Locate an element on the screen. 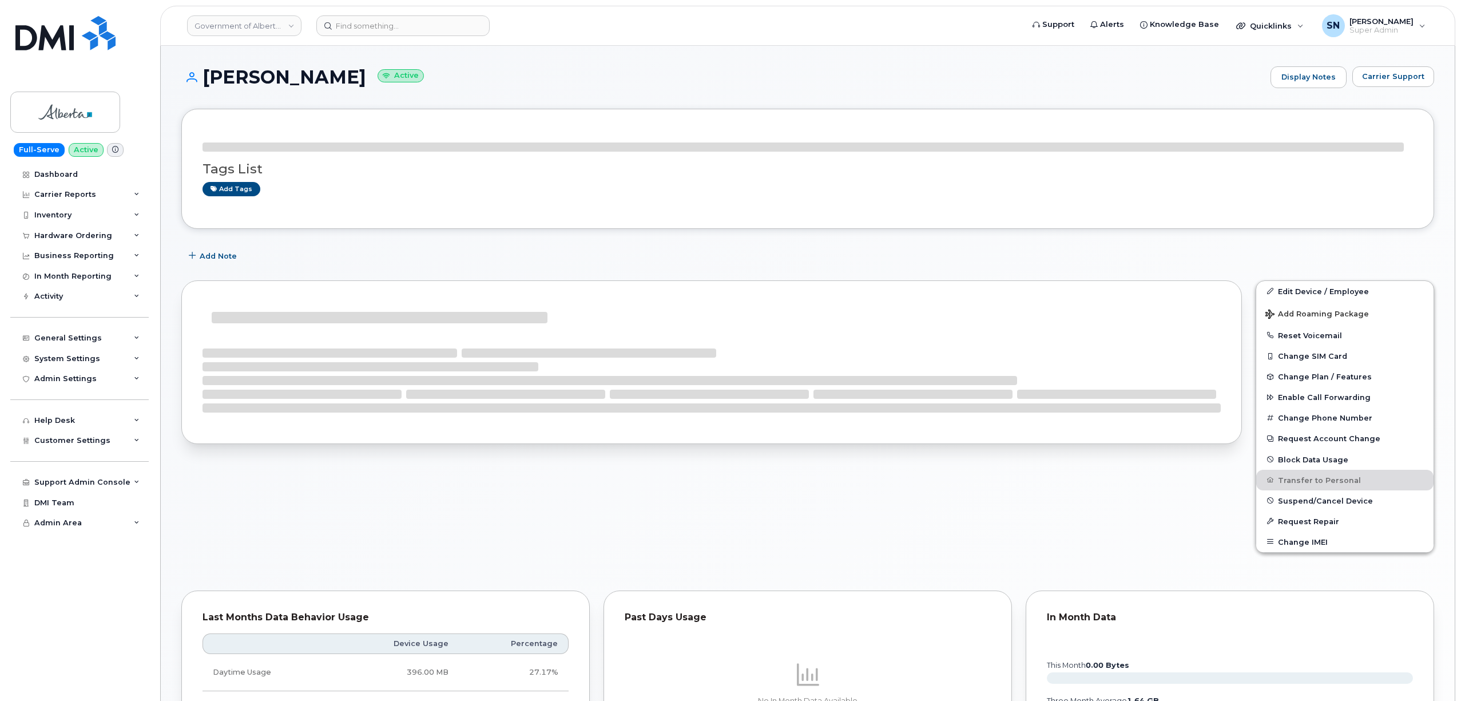  div: Last Months Data Behavior Usage is located at coordinates (386, 617).